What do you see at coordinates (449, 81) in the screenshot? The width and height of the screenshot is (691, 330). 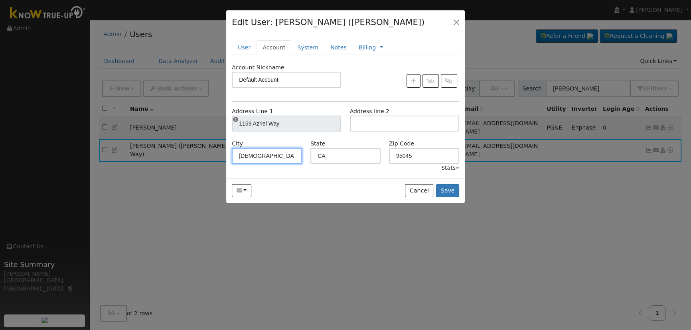 I see `button: Unlink Account` at bounding box center [449, 81].